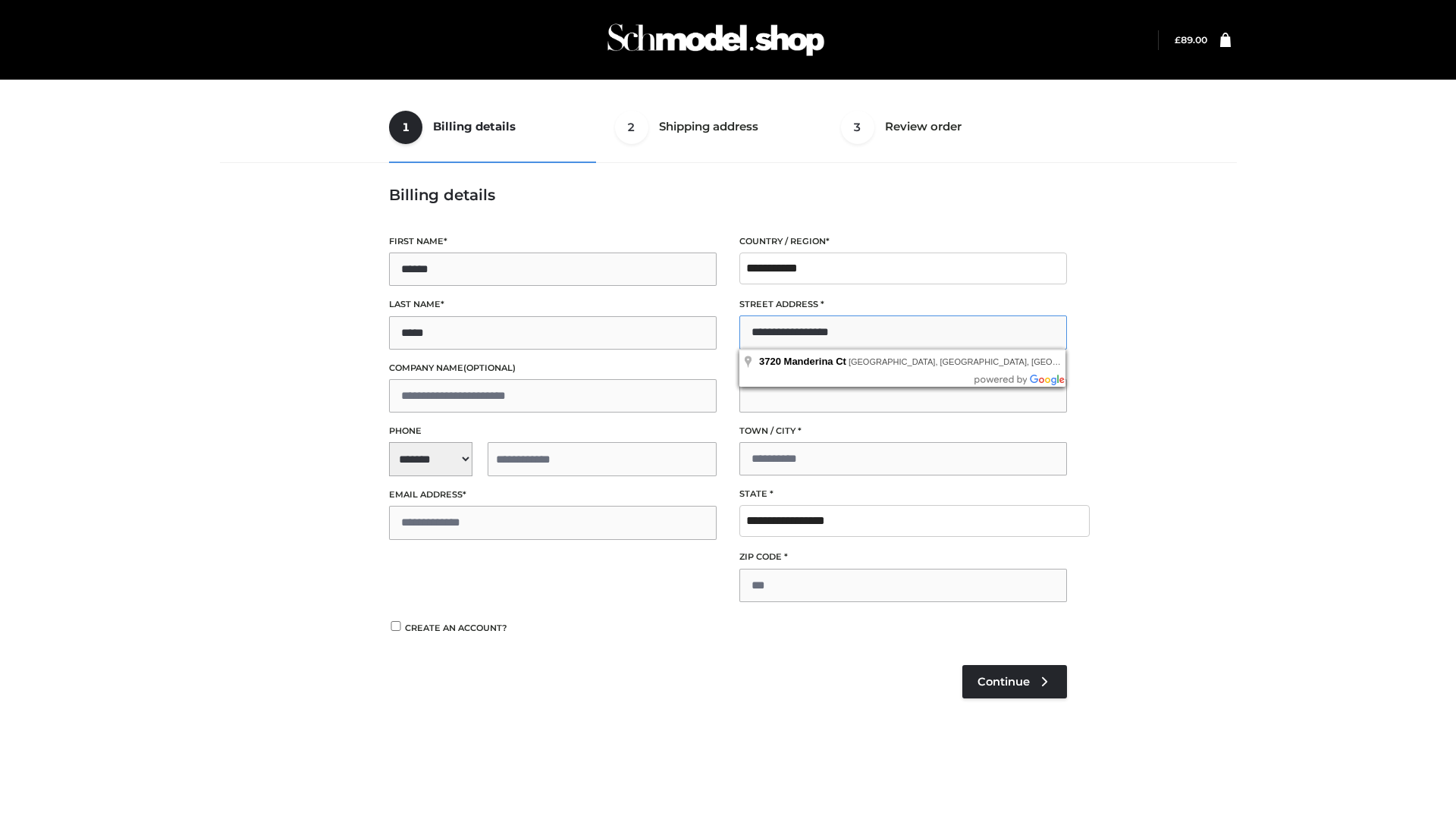 Image resolution: width=1456 pixels, height=819 pixels. What do you see at coordinates (770, 361) in the screenshot?
I see `span: 3720` at bounding box center [770, 361].